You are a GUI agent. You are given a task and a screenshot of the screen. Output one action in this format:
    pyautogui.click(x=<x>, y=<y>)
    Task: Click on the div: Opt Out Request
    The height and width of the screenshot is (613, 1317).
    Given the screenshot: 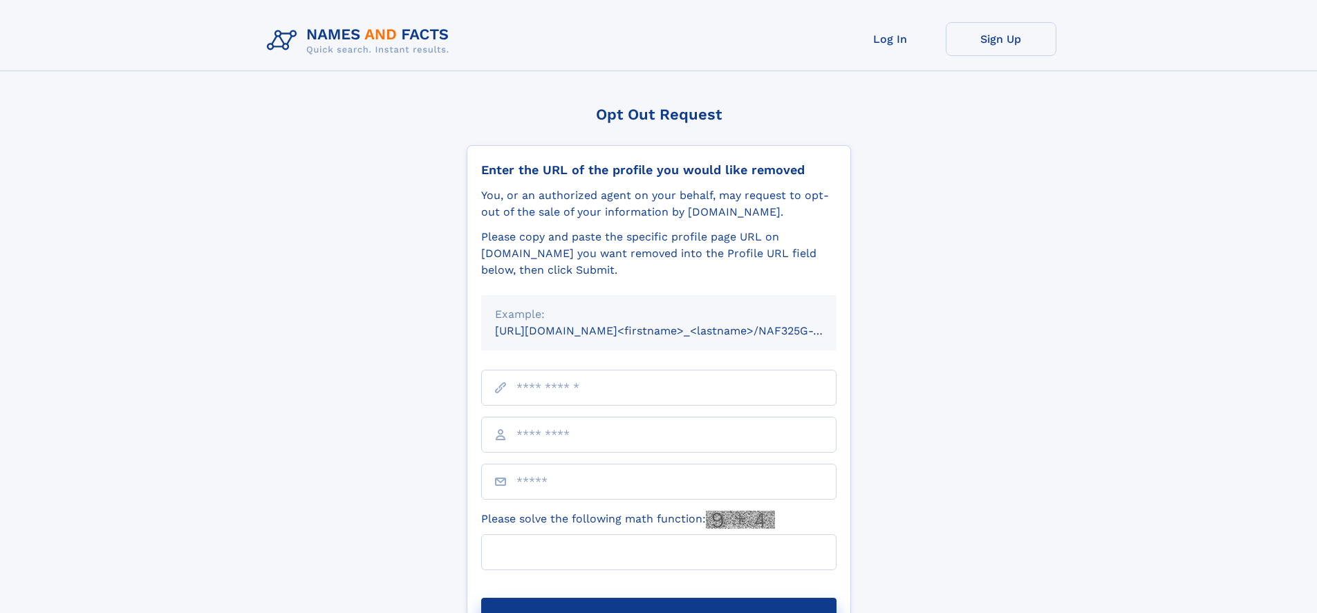 What is the action you would take?
    pyautogui.click(x=659, y=114)
    